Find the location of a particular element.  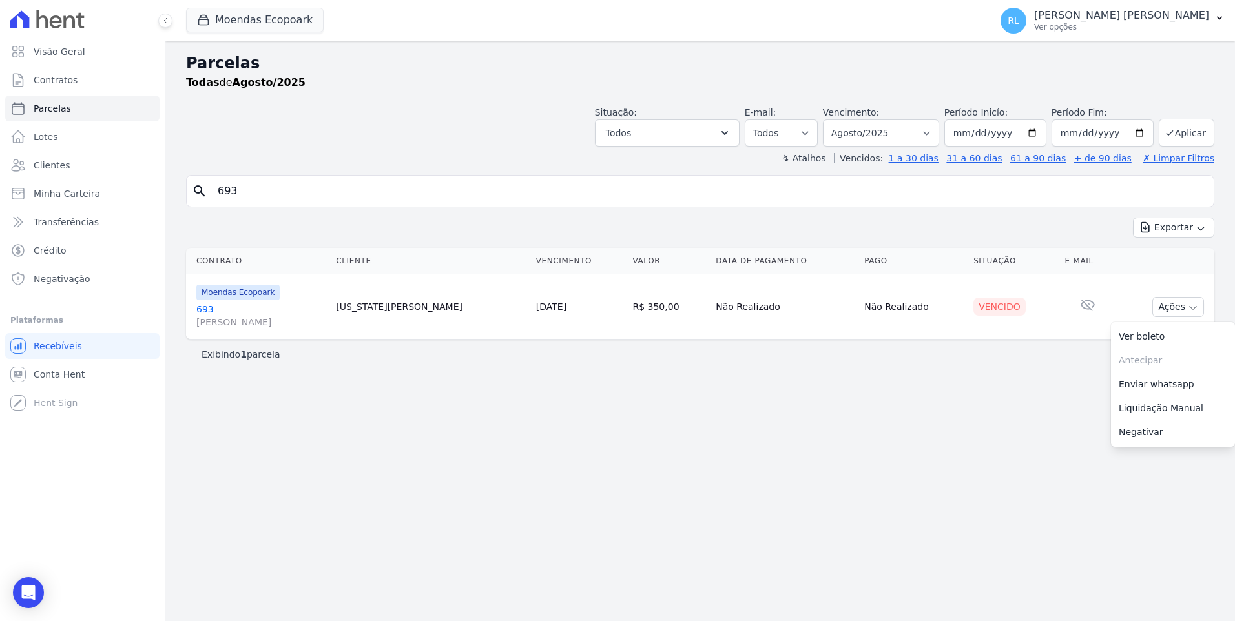

a: Visão Geral is located at coordinates (82, 52).